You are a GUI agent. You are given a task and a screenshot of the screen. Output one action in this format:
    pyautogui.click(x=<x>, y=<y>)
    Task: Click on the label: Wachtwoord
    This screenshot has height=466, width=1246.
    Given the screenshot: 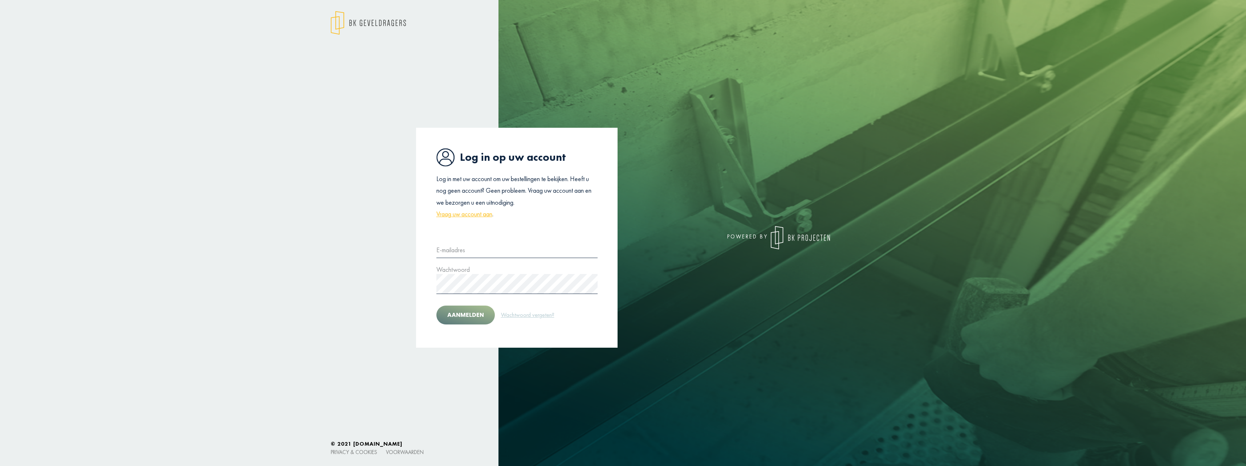 What is the action you would take?
    pyautogui.click(x=453, y=270)
    